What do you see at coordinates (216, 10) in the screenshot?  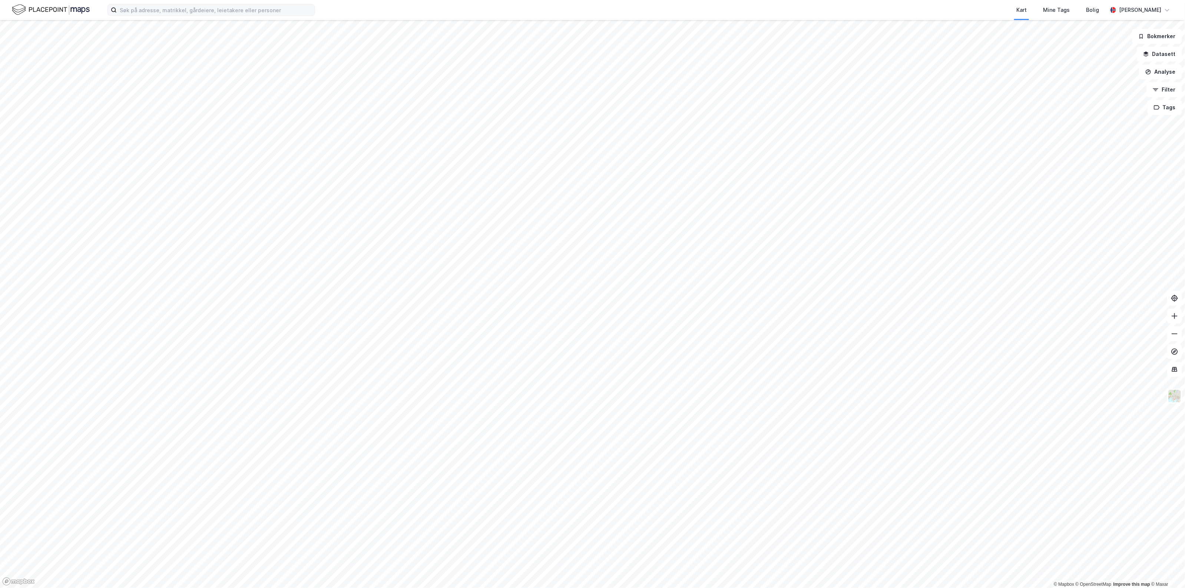 I see `input: Søk på adresse, matrikkel, gårdeiere, leietakere eller personer` at bounding box center [216, 10].